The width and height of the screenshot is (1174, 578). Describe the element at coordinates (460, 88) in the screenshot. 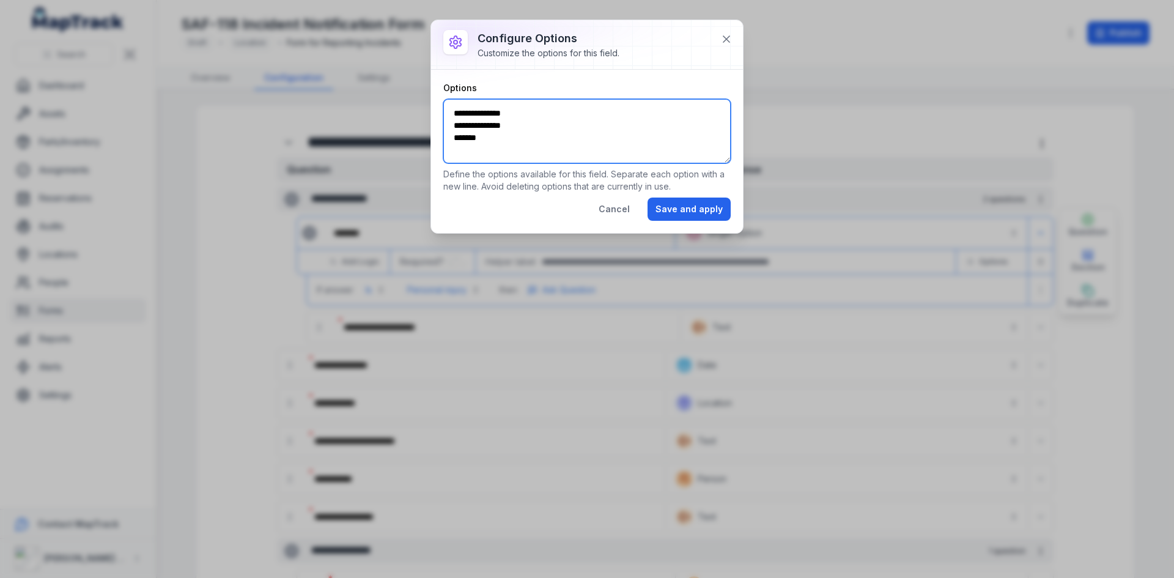

I see `label: Options` at that location.